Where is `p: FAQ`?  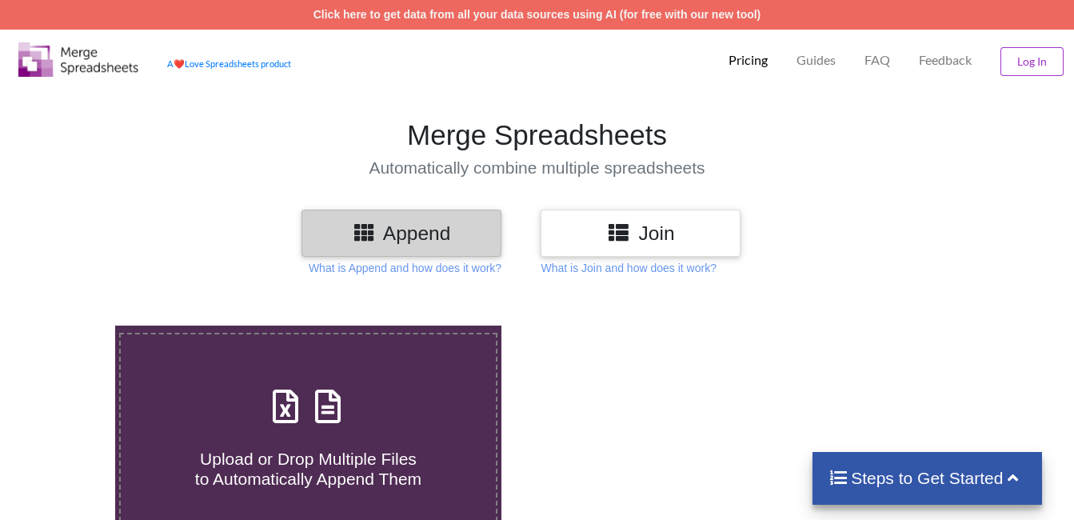 p: FAQ is located at coordinates (877, 60).